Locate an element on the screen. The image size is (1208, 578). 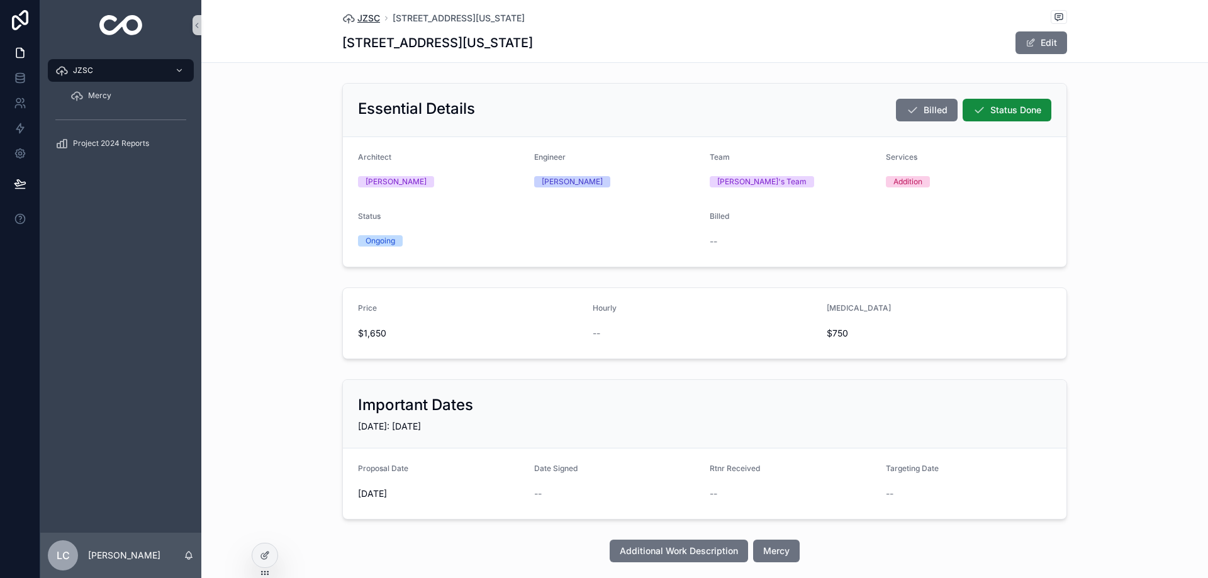
button: Edit is located at coordinates (1042, 43).